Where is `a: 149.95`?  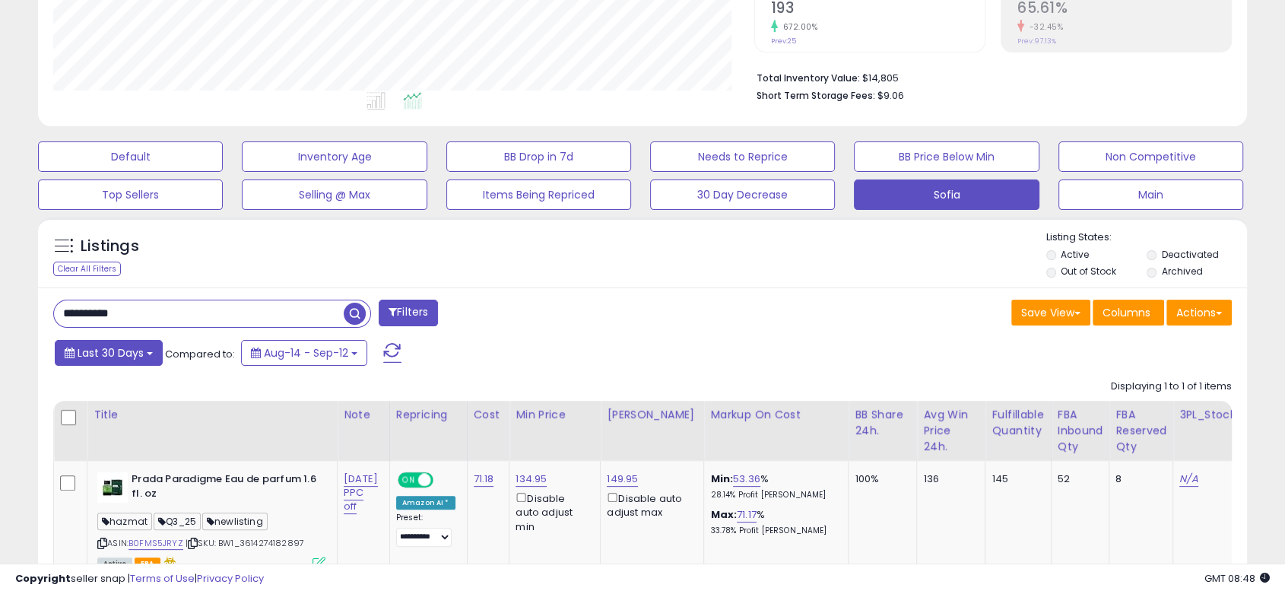 a: 149.95 is located at coordinates (622, 479).